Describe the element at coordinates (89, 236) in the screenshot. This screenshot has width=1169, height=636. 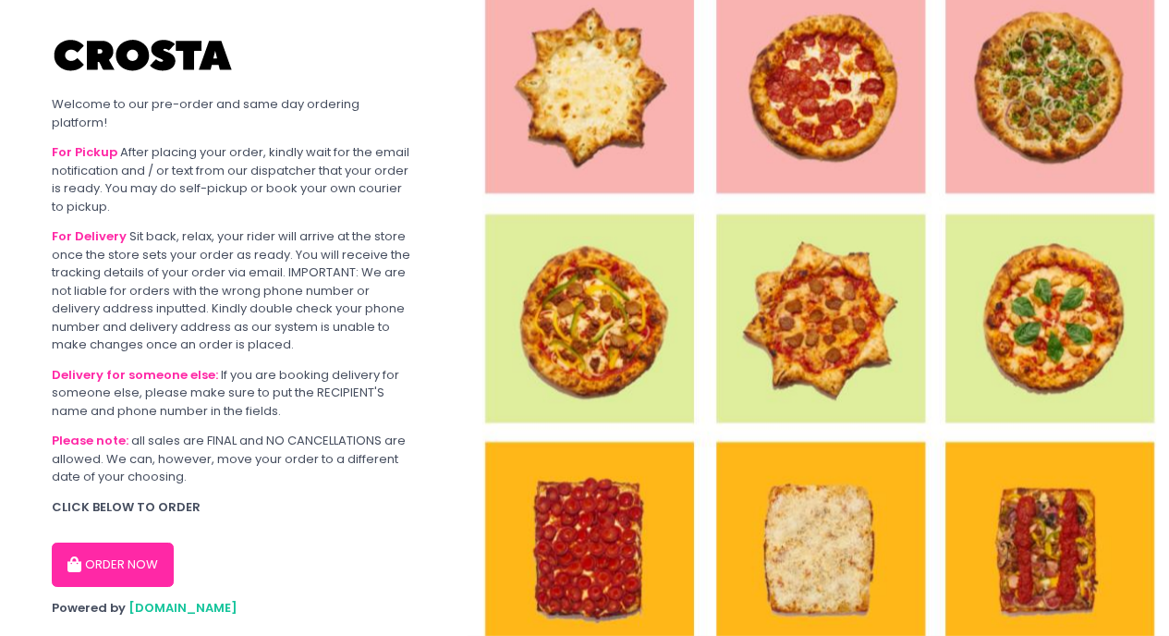
I see `b: For Delivery` at that location.